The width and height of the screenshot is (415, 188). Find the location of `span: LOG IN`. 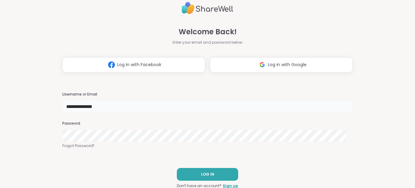

span: LOG IN is located at coordinates (207, 175).